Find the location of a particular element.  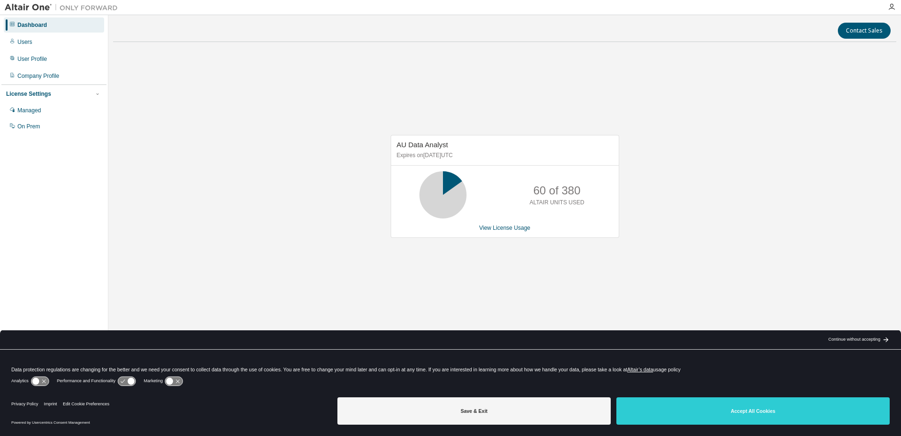

p: ALTAIR UNITS USED is located at coordinates (557, 202).